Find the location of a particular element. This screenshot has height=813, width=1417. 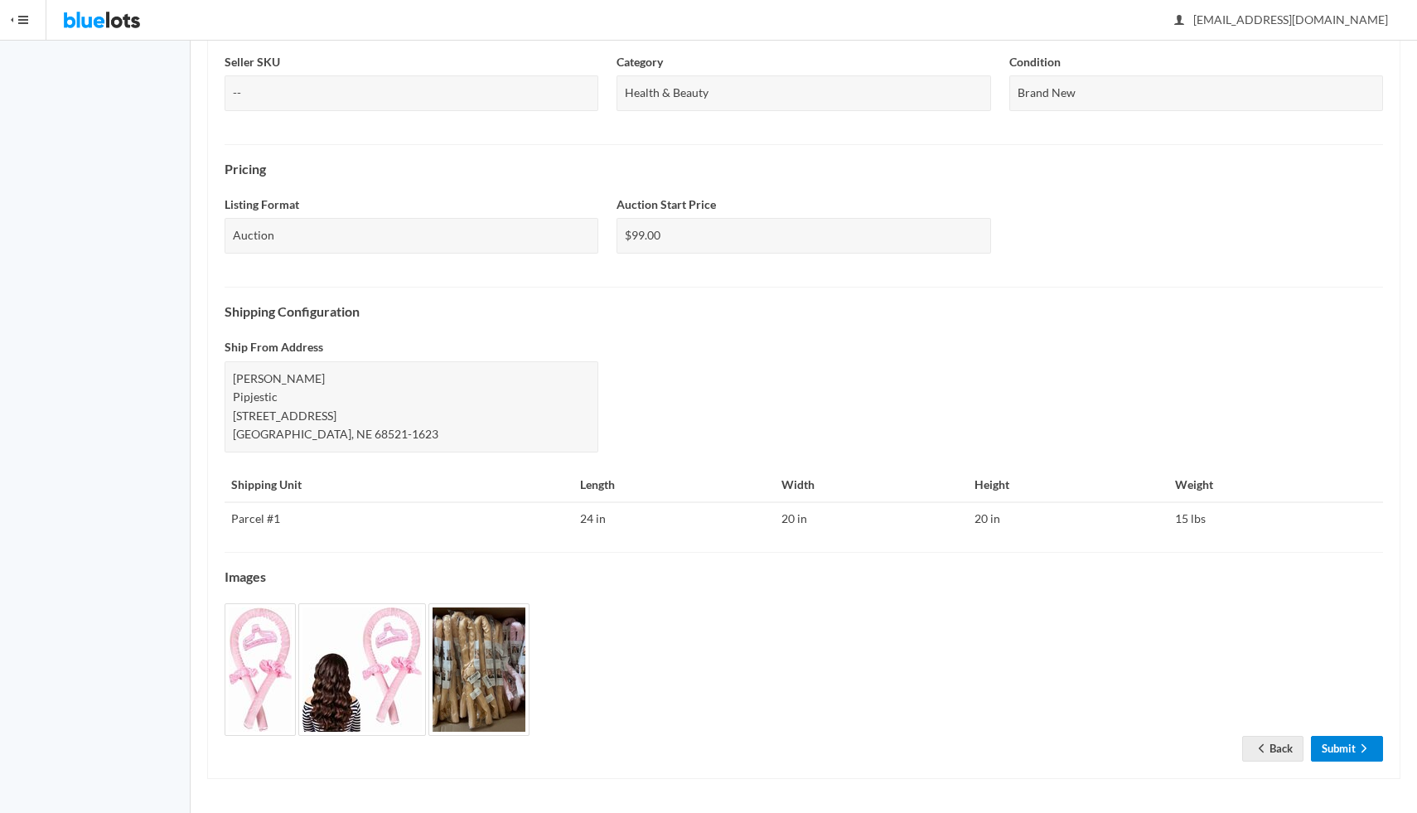

div: $99.00 is located at coordinates (803, 235).